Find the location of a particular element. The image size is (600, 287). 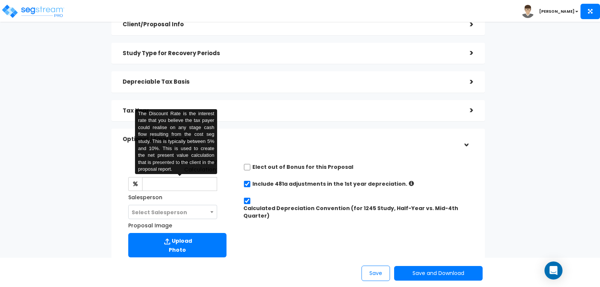

label: Elect out of Bonus for this Proposal is located at coordinates (303, 167).